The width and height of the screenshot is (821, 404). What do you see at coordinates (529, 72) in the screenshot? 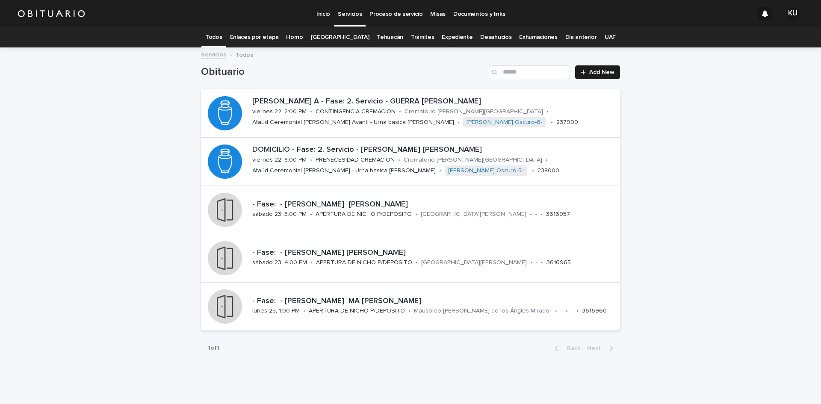
I see `div: Search` at bounding box center [529, 72].